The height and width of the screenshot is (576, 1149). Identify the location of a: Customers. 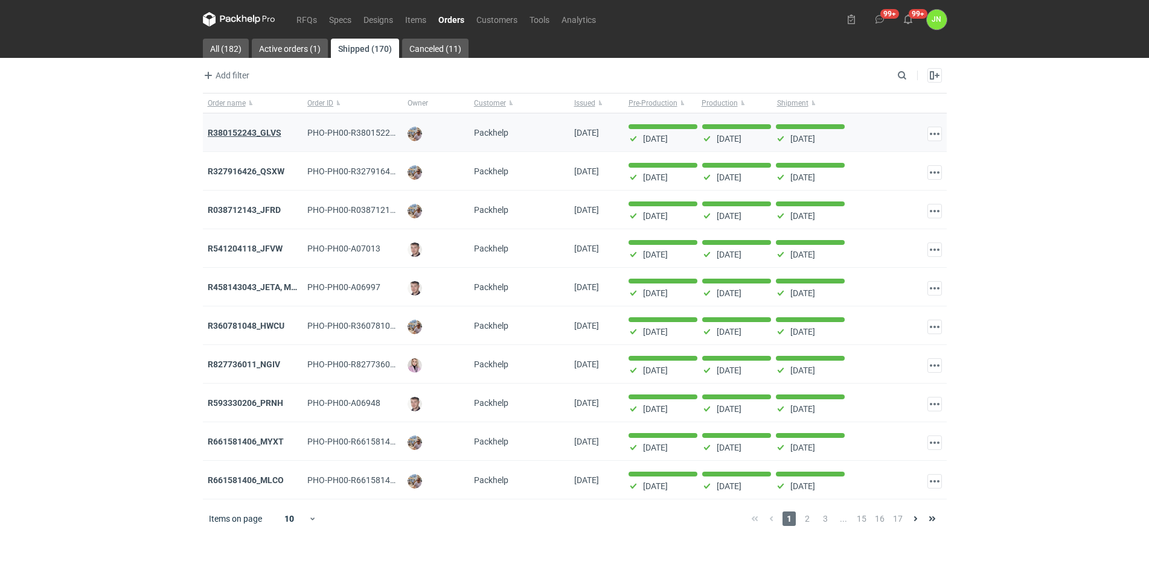
(497, 19).